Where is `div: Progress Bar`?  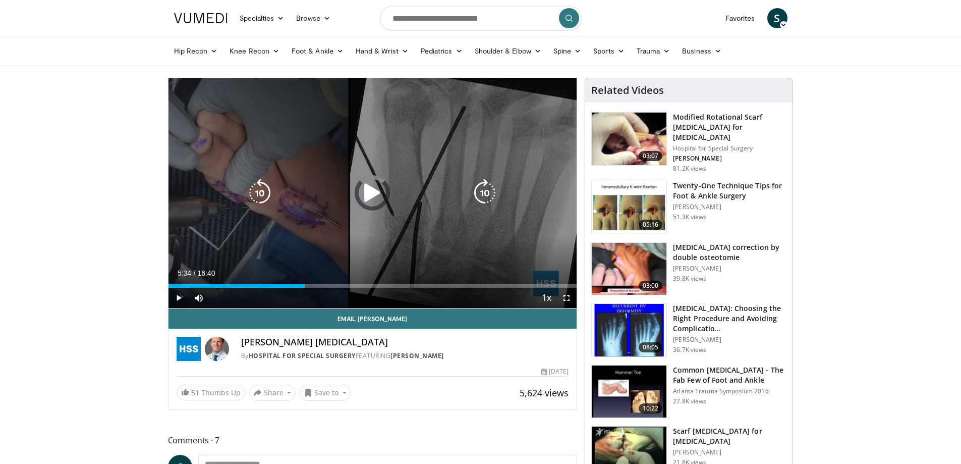 div: Progress Bar is located at coordinates (373, 286).